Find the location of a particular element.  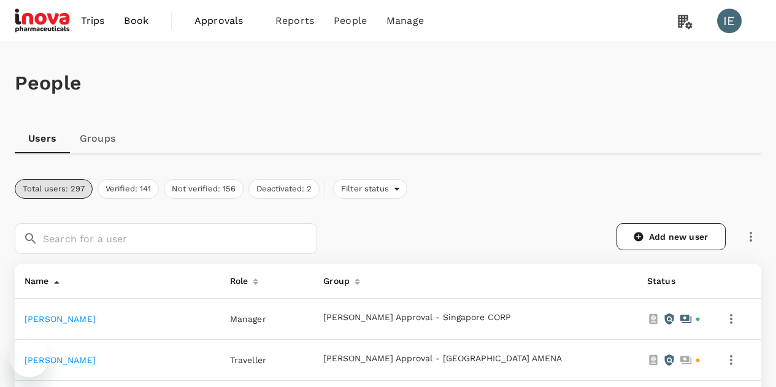

button: Not verified: 156 is located at coordinates (204, 189).